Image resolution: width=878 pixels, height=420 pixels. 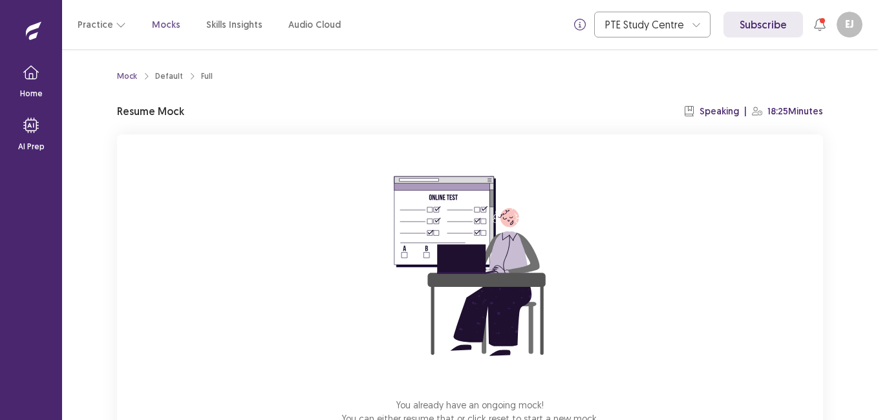 I want to click on button: Practice, so click(x=102, y=25).